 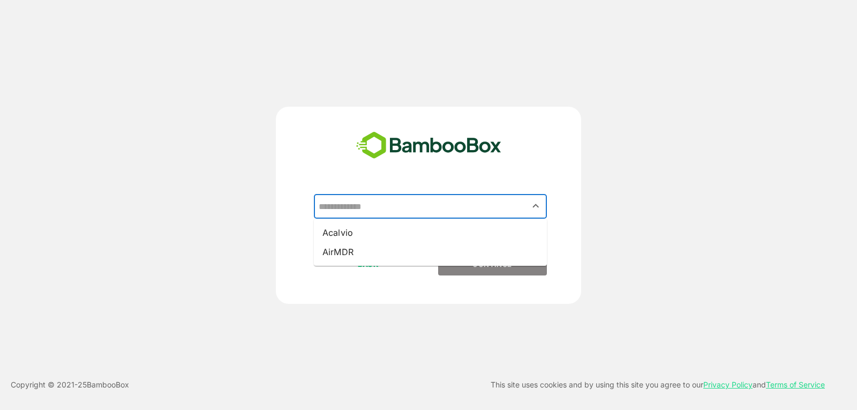 What do you see at coordinates (796, 384) in the screenshot?
I see `a: Terms of Service` at bounding box center [796, 384].